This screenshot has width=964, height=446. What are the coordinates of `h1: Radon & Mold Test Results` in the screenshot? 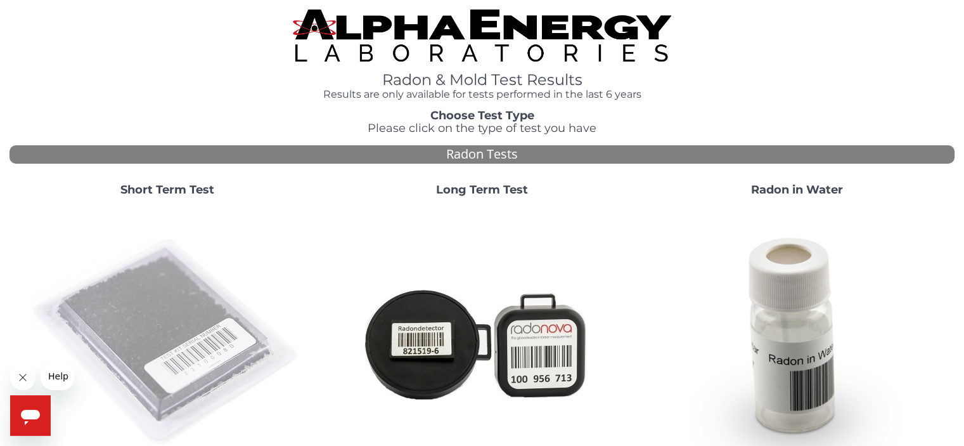 It's located at (482, 80).